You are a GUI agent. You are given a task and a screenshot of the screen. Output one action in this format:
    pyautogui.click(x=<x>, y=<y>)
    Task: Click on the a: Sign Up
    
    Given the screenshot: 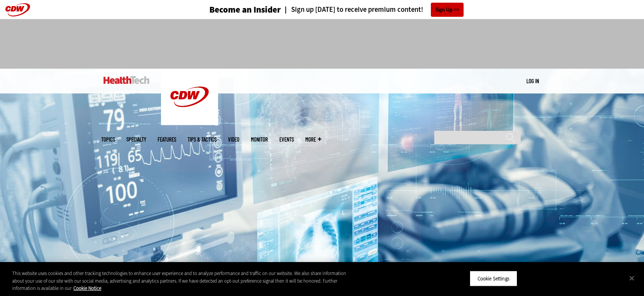 What is the action you would take?
    pyautogui.click(x=447, y=10)
    